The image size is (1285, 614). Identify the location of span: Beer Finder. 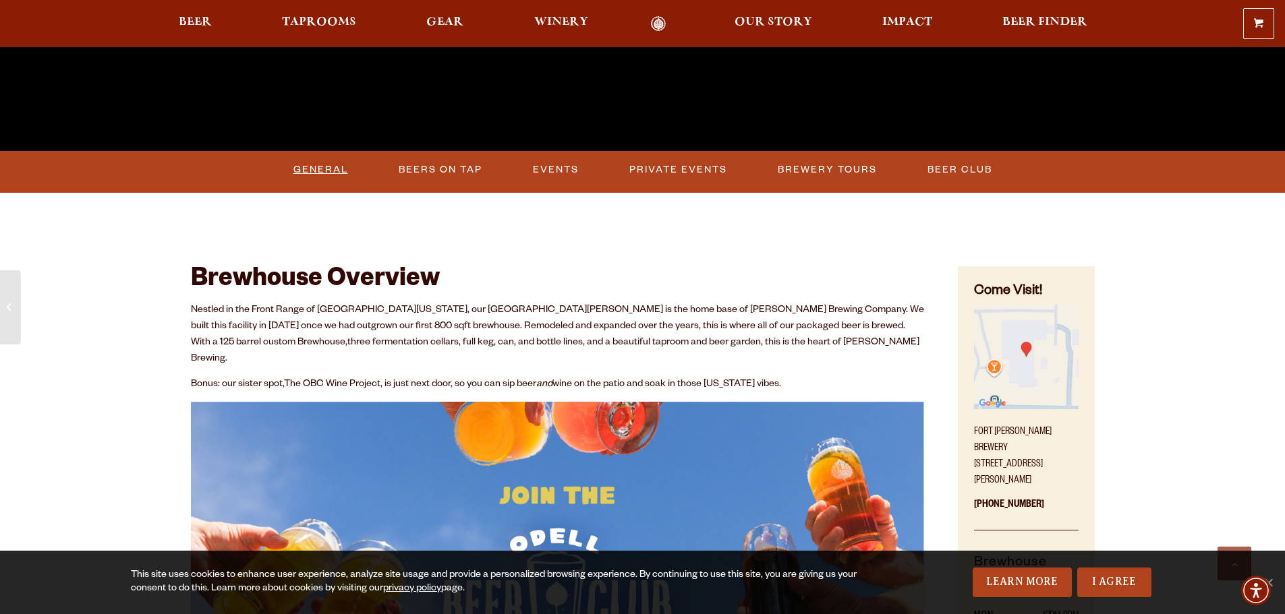
(1045, 22).